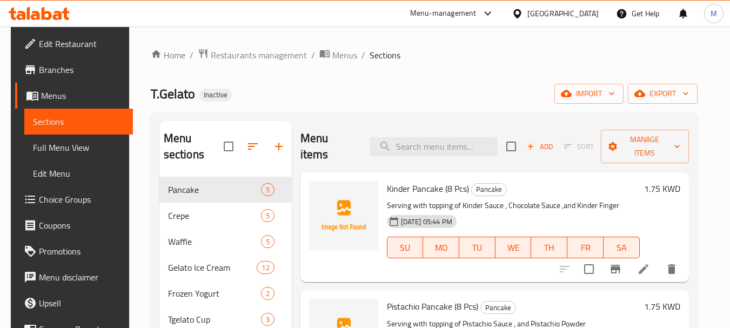 This screenshot has height=328, width=730. I want to click on a: Edit menu item, so click(643, 269).